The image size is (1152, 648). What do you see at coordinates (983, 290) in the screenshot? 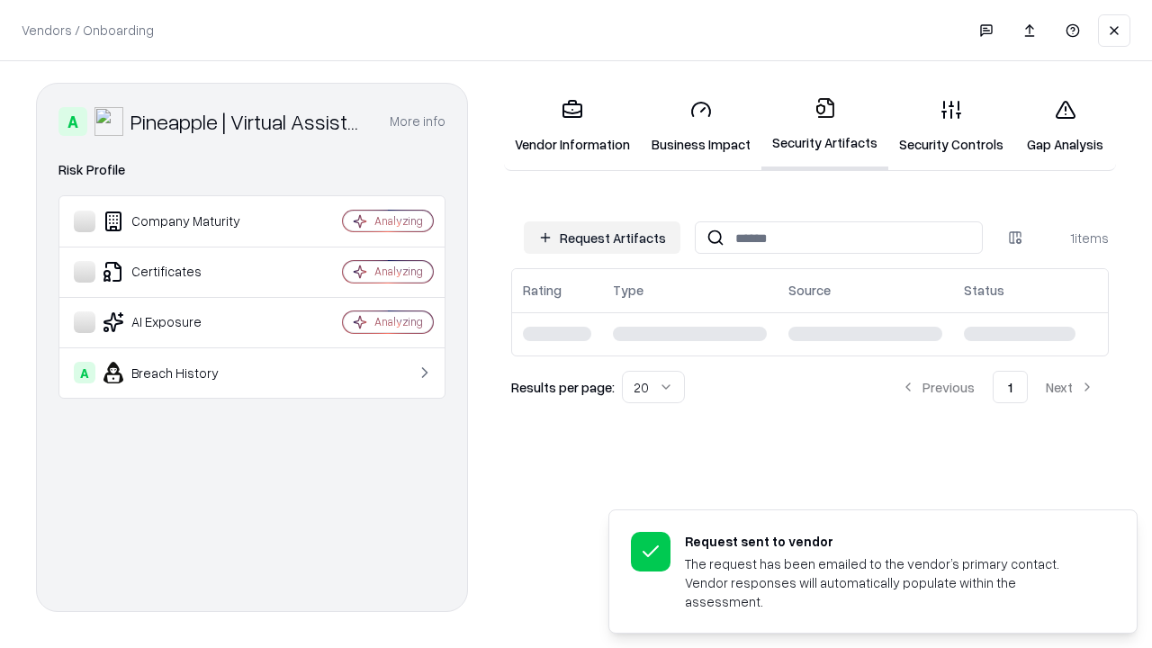
I see `div: Status` at bounding box center [983, 290].